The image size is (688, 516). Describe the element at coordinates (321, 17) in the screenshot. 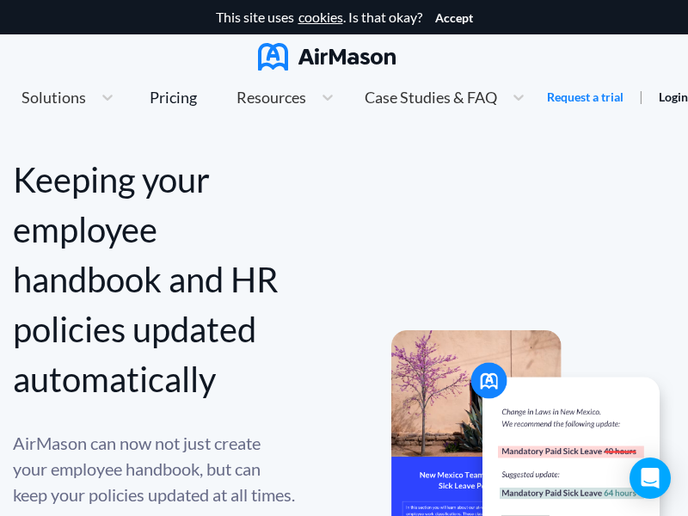

I see `a: cookies` at that location.